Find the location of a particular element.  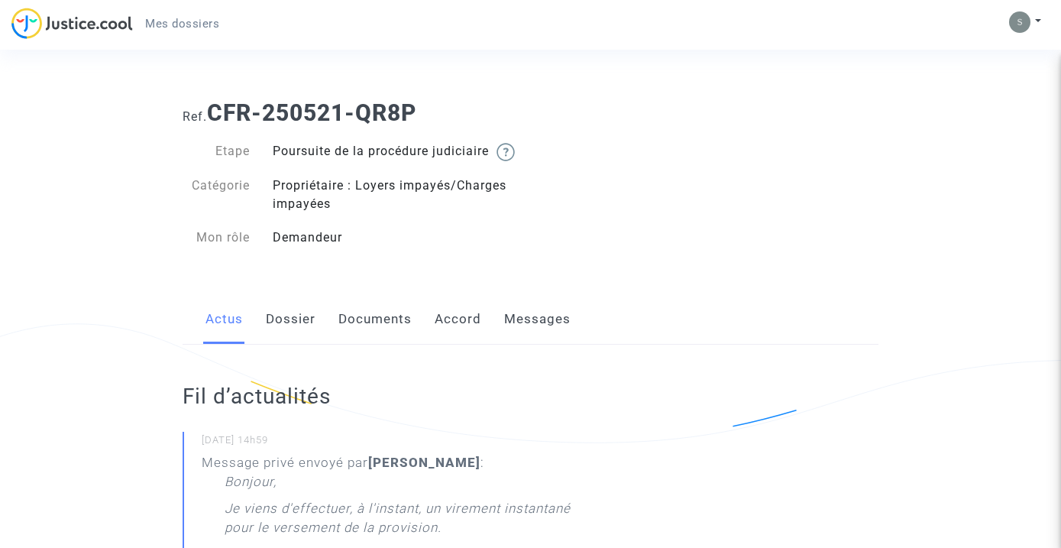

a: Documents is located at coordinates (375, 319).